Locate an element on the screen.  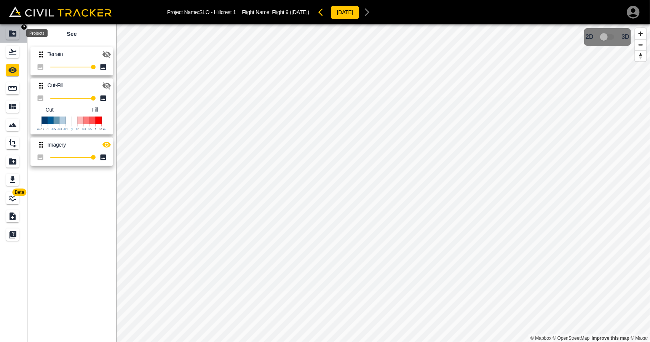
a: Map feedback is located at coordinates (610, 338).